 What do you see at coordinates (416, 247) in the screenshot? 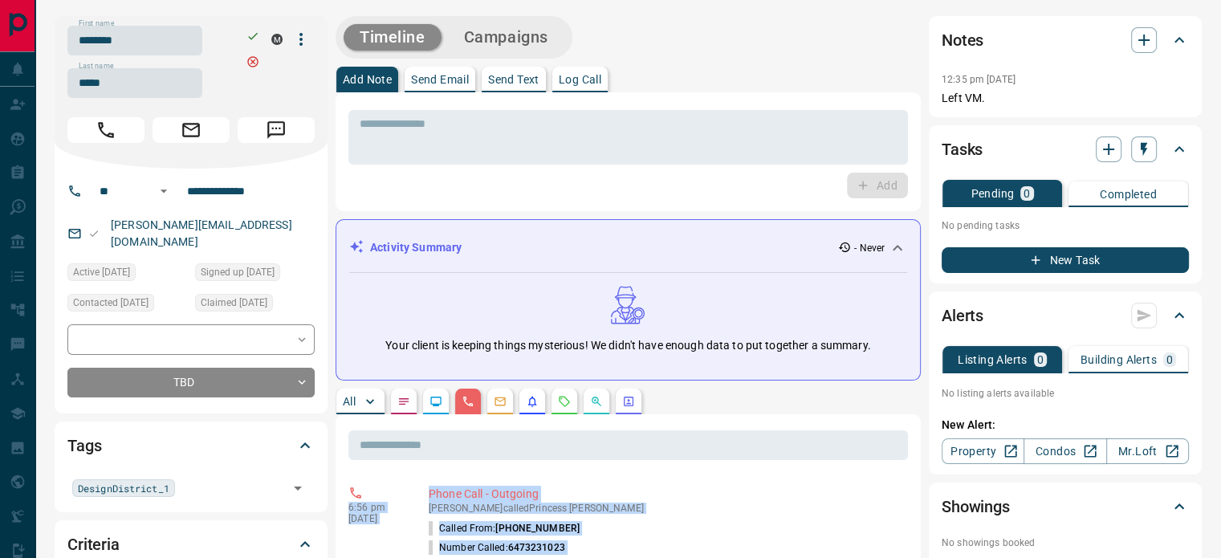
I see `p: Activity Summary` at bounding box center [416, 247].